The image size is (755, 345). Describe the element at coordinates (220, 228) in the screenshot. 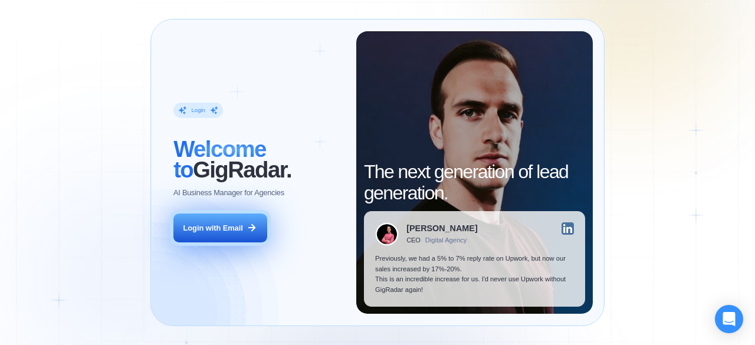

I see `button: Login with Email` at that location.